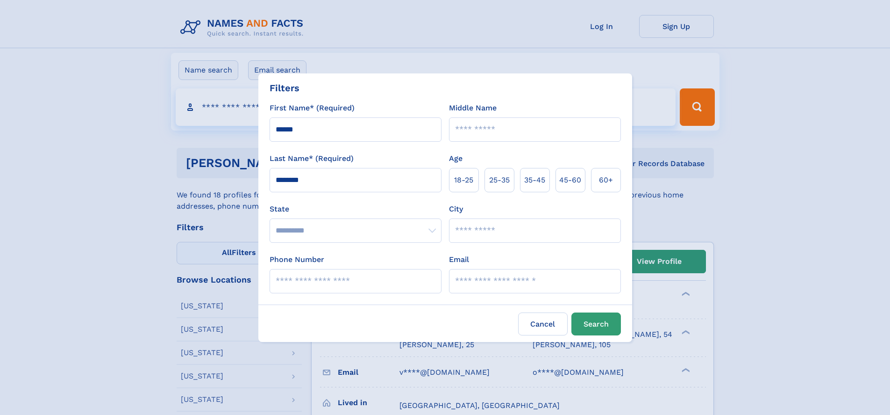 This screenshot has width=890, height=415. I want to click on span: 35‑45, so click(535, 180).